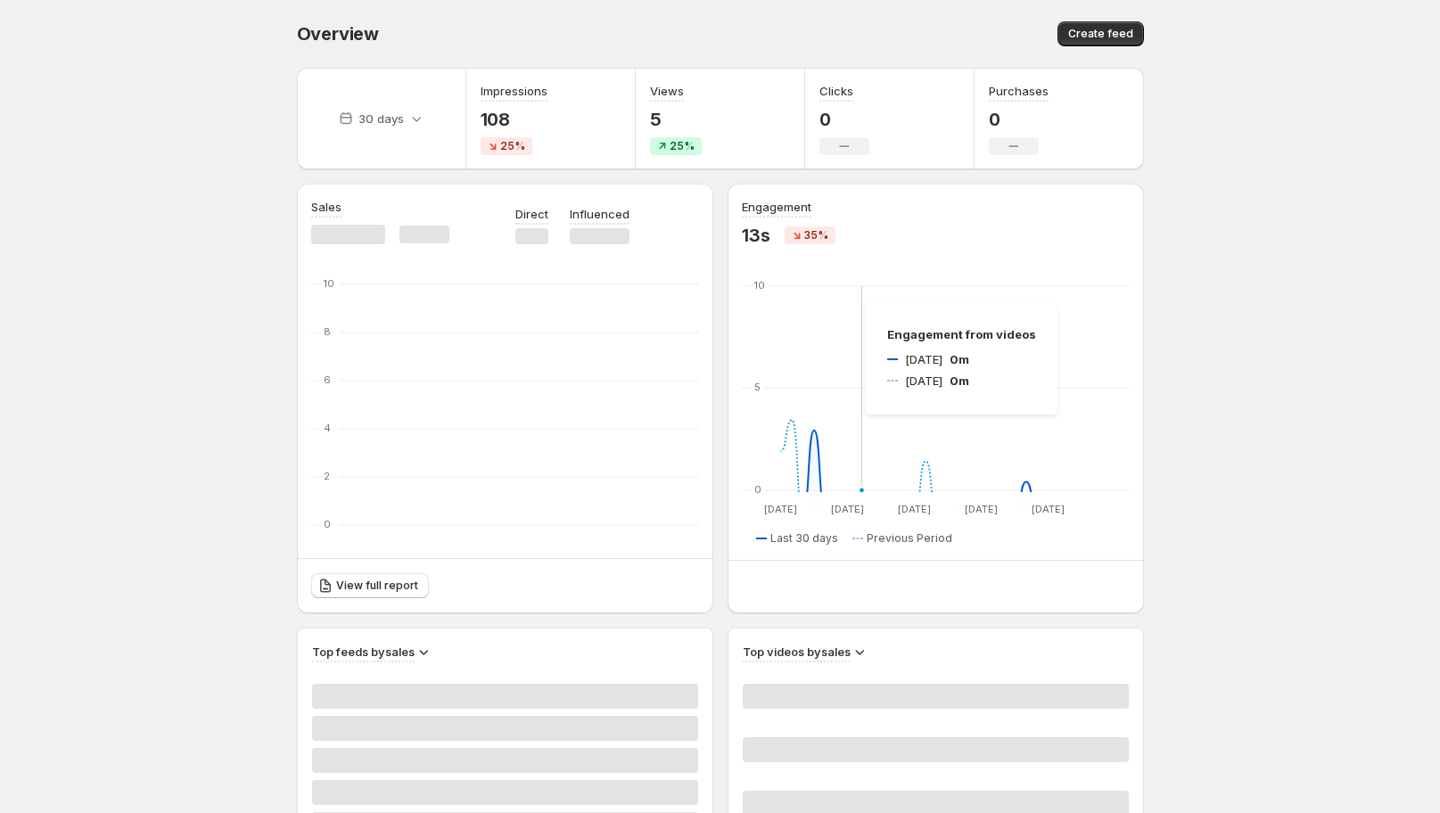  Describe the element at coordinates (757, 387) in the screenshot. I see `text: 5` at that location.